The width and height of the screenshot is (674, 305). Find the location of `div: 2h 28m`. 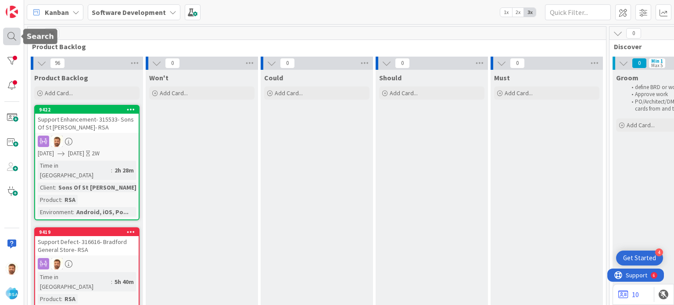

div: 2h 28m is located at coordinates (124, 170).